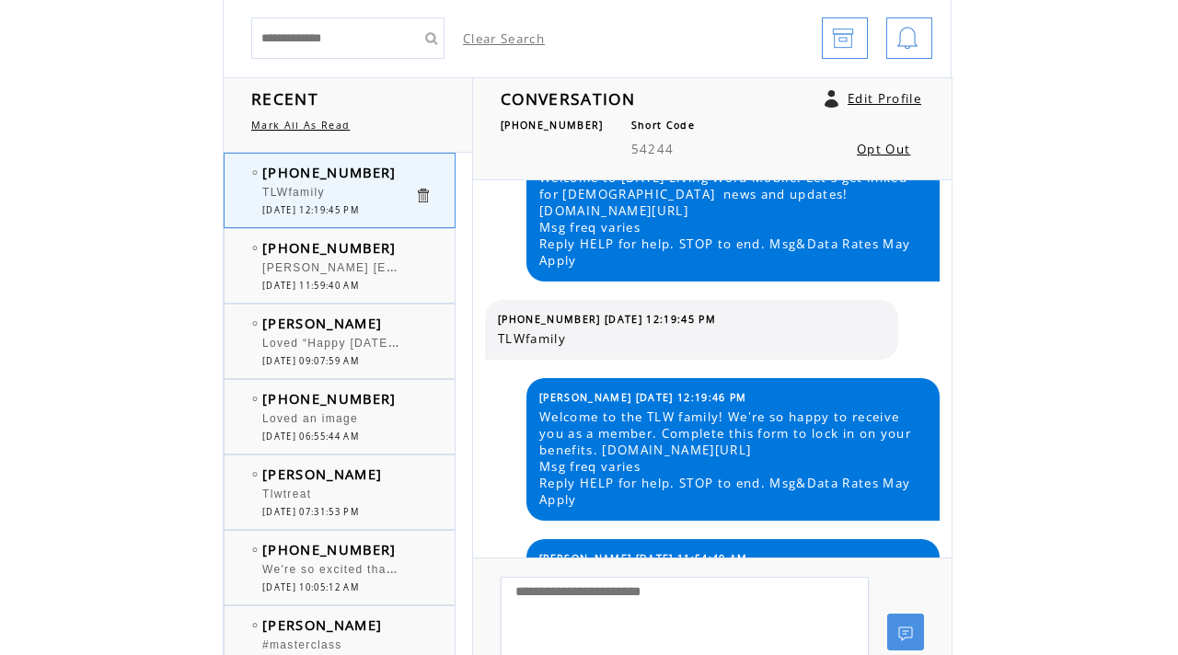 The width and height of the screenshot is (1178, 655). Describe the element at coordinates (831, 98) in the screenshot. I see `a: Click to edit user profile` at that location.